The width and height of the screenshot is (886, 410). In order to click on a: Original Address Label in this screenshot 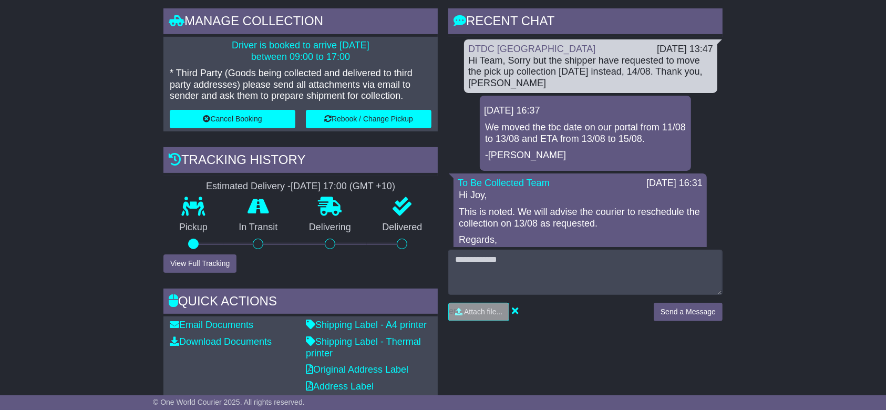, I will do `click(357, 370)`.